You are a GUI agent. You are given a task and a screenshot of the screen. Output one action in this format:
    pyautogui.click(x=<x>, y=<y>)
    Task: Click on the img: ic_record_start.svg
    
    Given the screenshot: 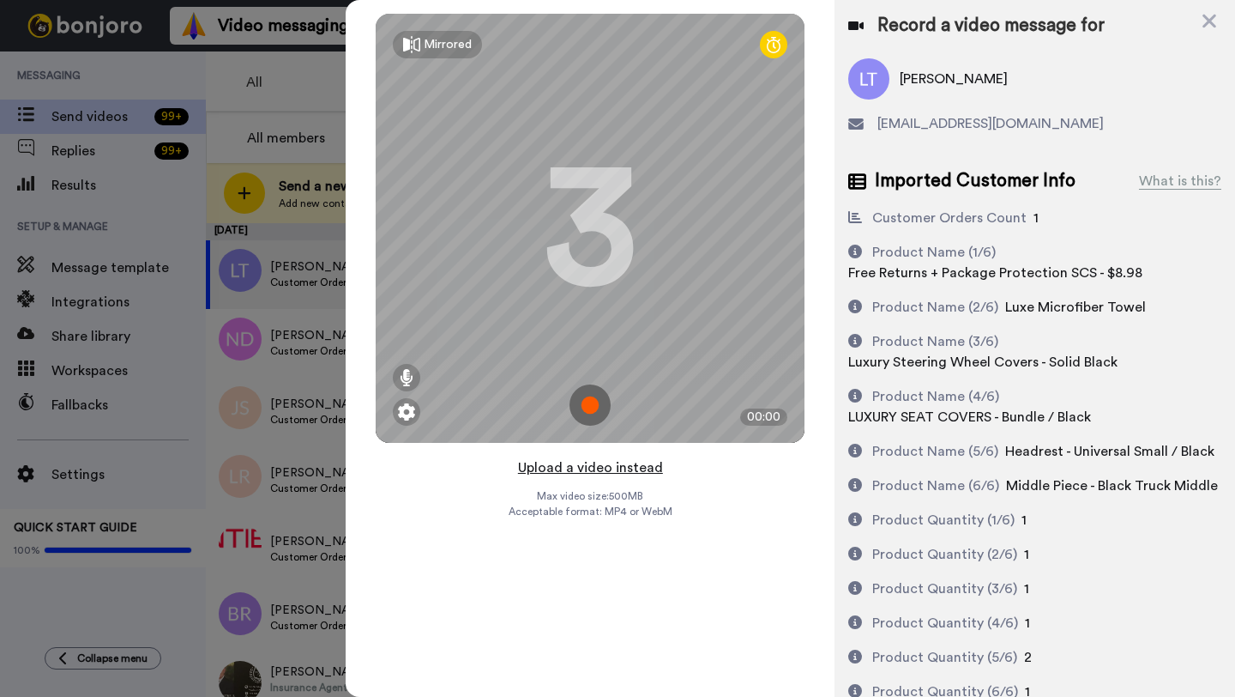 What is the action you would take?
    pyautogui.click(x=590, y=405)
    